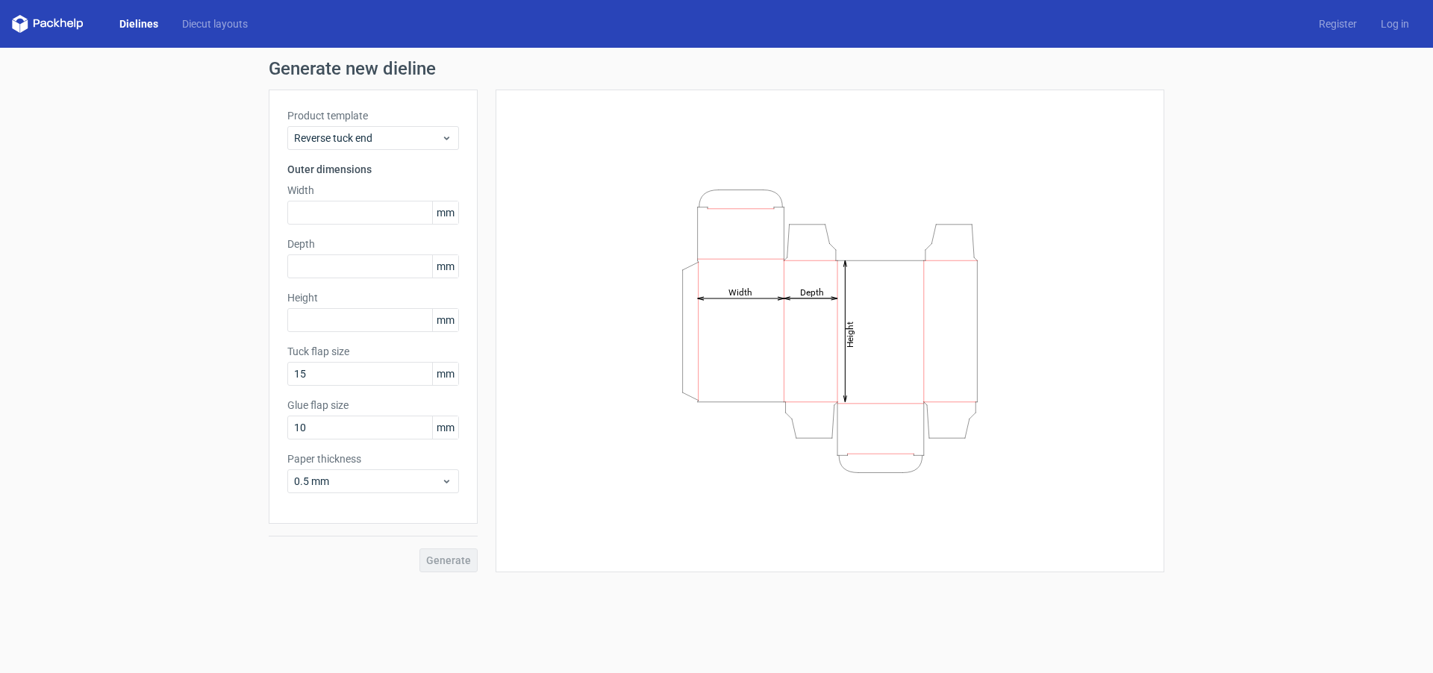  What do you see at coordinates (850, 334) in the screenshot?
I see `tspan: Height` at bounding box center [850, 334].